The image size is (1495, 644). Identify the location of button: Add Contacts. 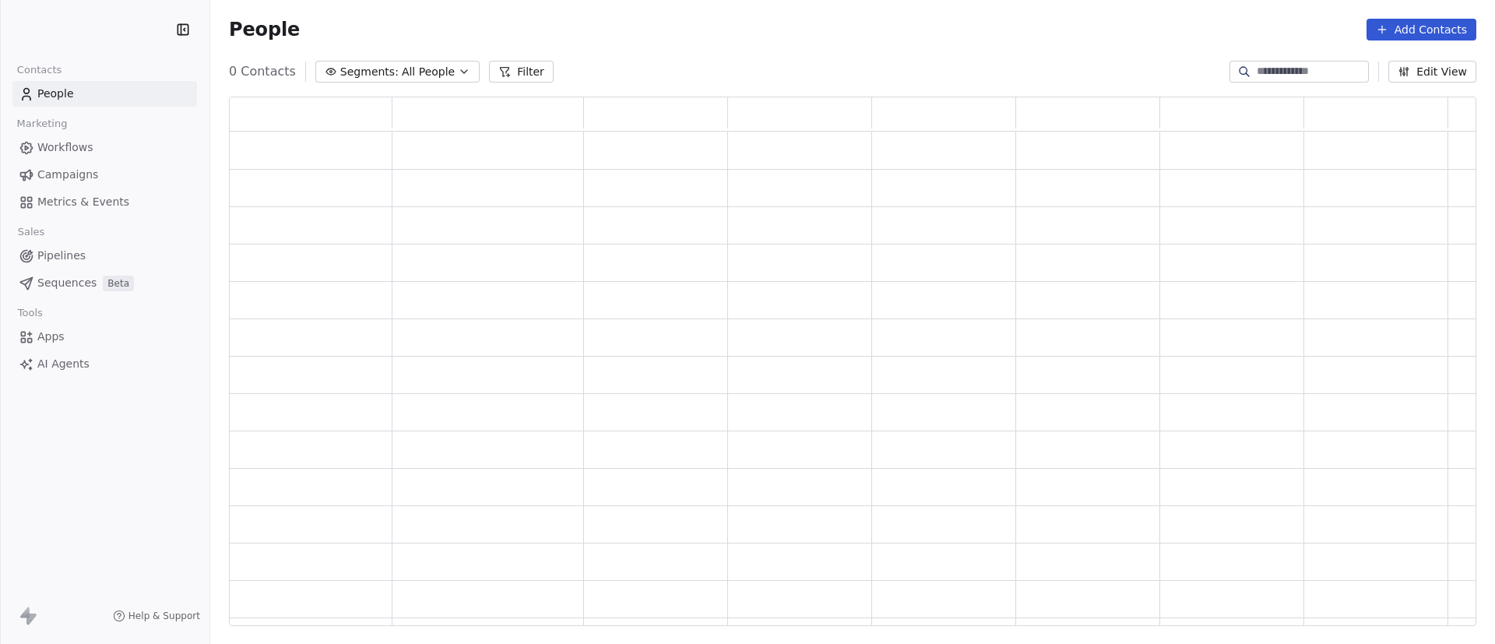
(1421, 30).